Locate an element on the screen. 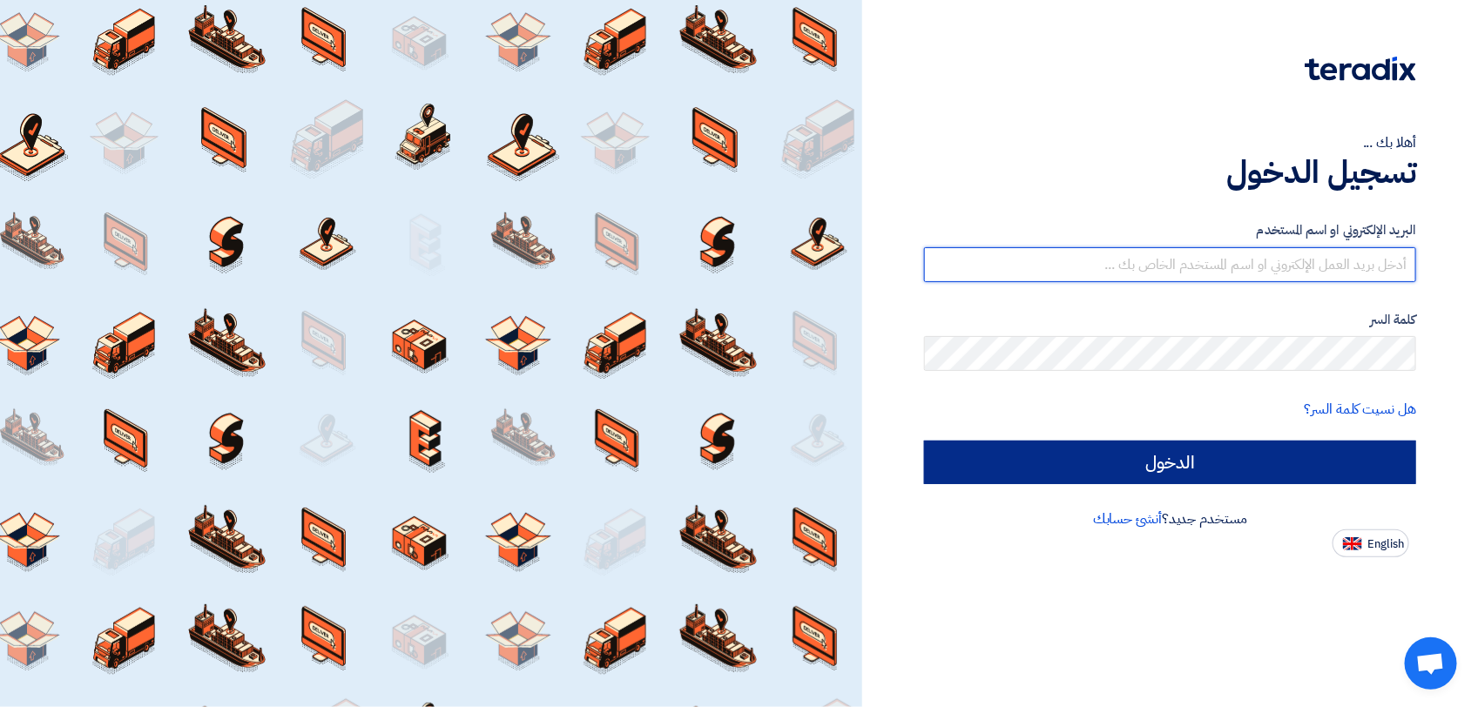 This screenshot has height=707, width=1478. input: الدخول is located at coordinates (1170, 463).